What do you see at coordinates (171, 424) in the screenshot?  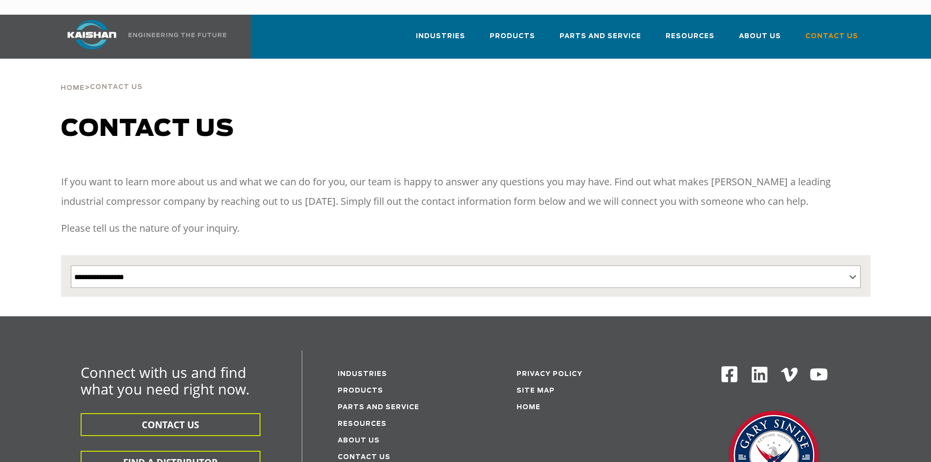 I see `button: CONTACT US` at bounding box center [171, 424].